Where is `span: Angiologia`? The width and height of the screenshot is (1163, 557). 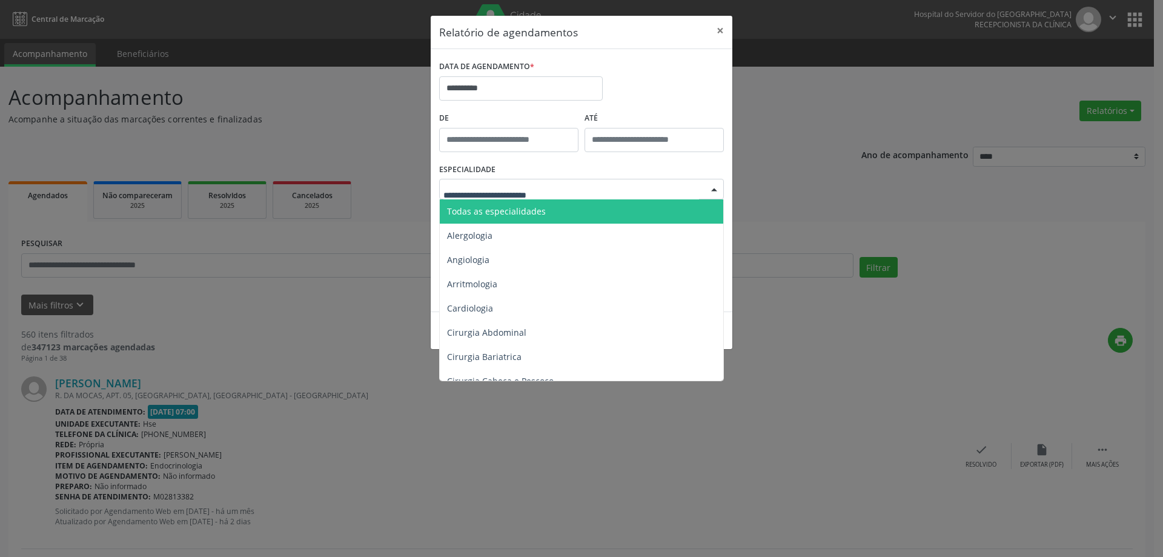
span: Angiologia is located at coordinates (468, 259).